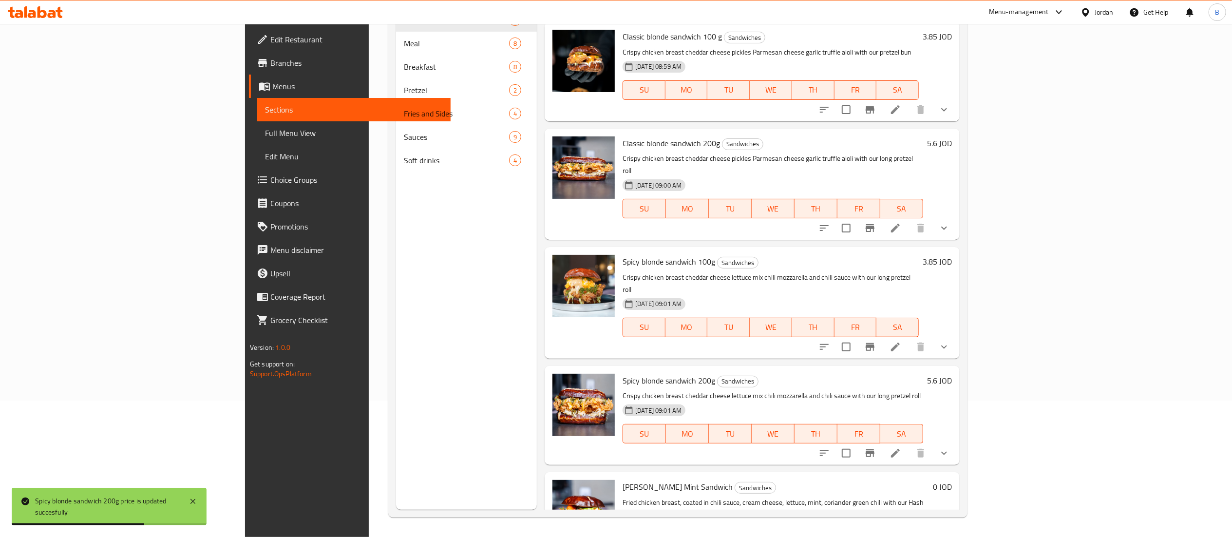 Image resolution: width=1232 pixels, height=537 pixels. What do you see at coordinates (357, 227) in the screenshot?
I see `span: Promotions` at bounding box center [357, 227].